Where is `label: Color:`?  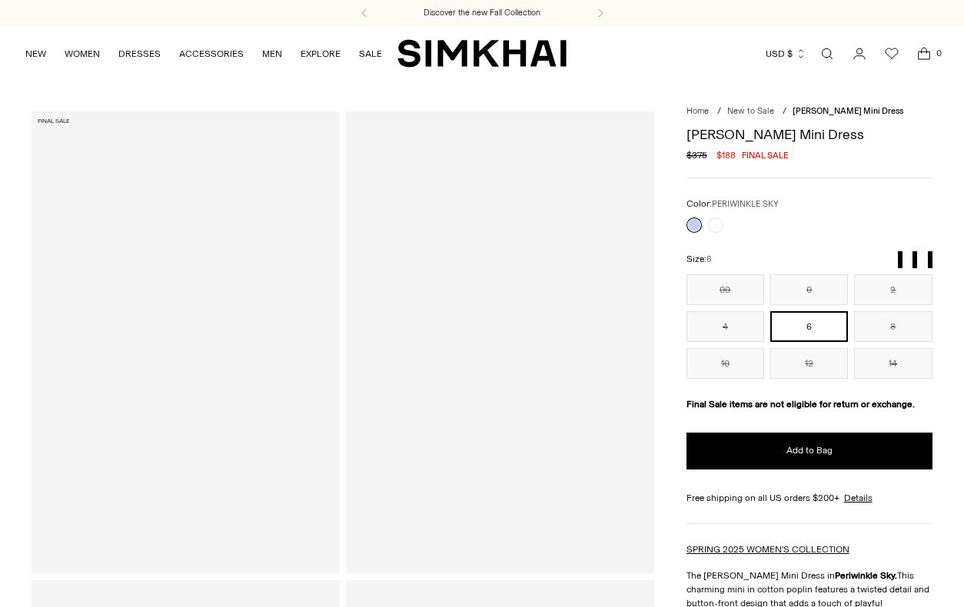
label: Color: is located at coordinates (733, 204).